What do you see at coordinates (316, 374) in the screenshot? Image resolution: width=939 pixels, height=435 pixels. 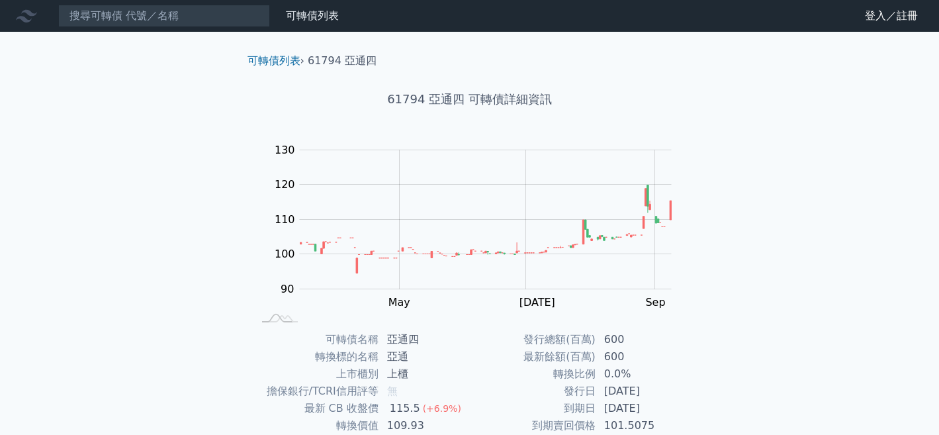 I see `td: 上市櫃別` at bounding box center [316, 374].